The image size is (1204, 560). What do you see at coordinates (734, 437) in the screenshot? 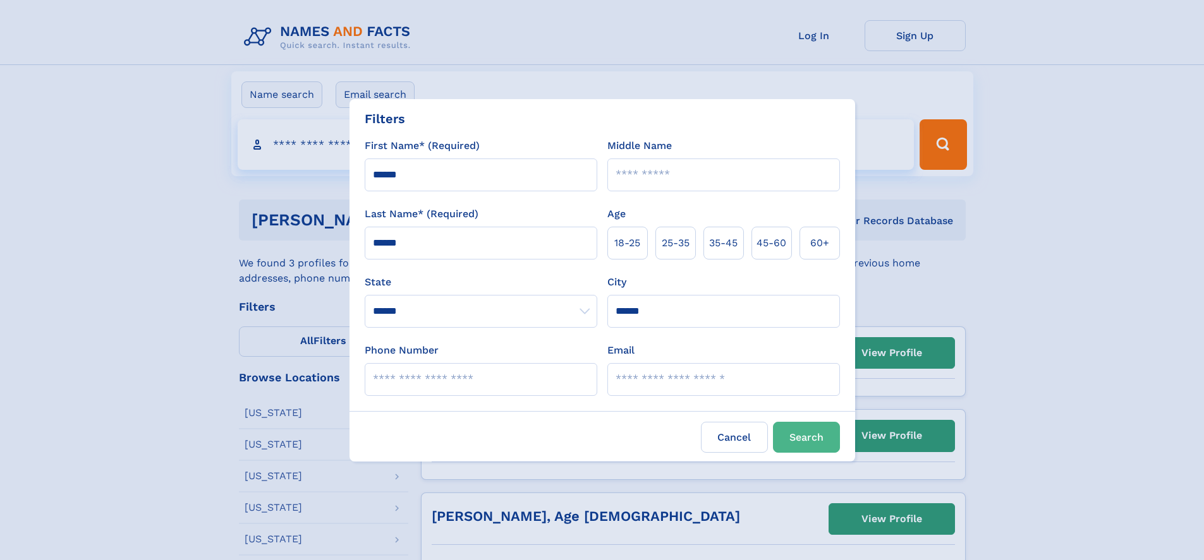
I see `label: Cancel` at bounding box center [734, 437].